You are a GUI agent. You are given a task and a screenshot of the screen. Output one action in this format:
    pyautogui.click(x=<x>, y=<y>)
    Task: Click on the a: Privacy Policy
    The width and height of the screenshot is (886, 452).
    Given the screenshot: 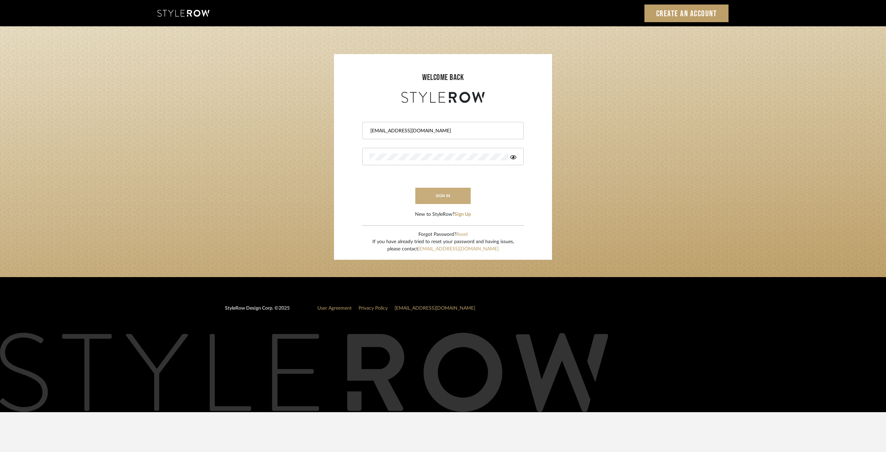 What is the action you would take?
    pyautogui.click(x=373, y=308)
    